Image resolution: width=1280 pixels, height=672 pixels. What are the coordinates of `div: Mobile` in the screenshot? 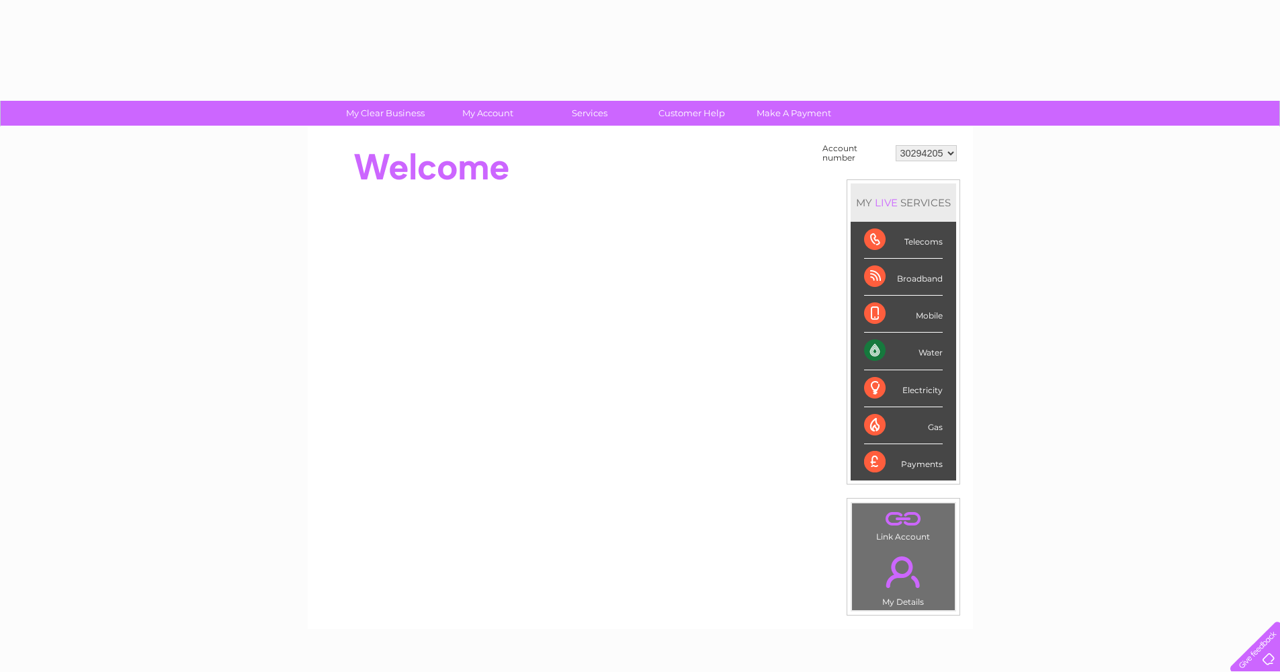 It's located at (903, 314).